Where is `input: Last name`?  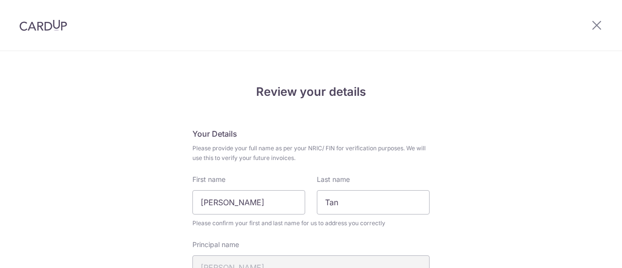
input: Last name is located at coordinates (373, 202).